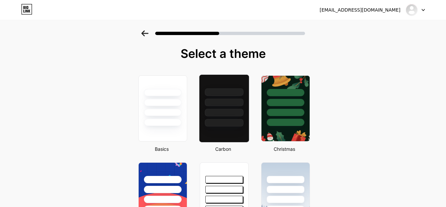  Describe the element at coordinates (223, 149) in the screenshot. I see `div: Carbon` at that location.